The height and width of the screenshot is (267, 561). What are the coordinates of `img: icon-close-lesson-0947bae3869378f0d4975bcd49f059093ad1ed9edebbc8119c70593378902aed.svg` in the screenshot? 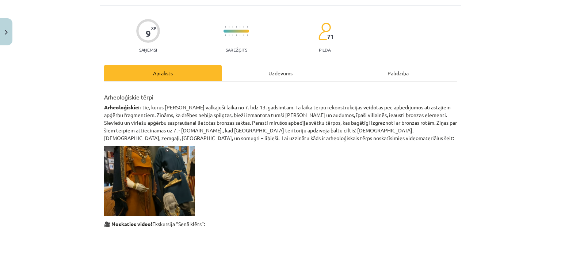 It's located at (6, 32).